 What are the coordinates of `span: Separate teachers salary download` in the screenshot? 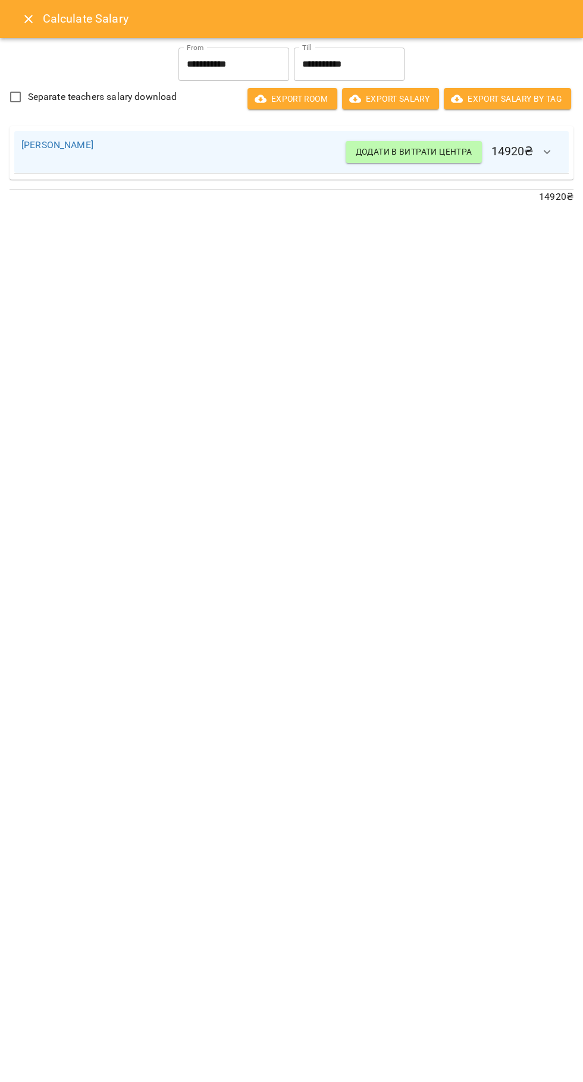 It's located at (102, 97).